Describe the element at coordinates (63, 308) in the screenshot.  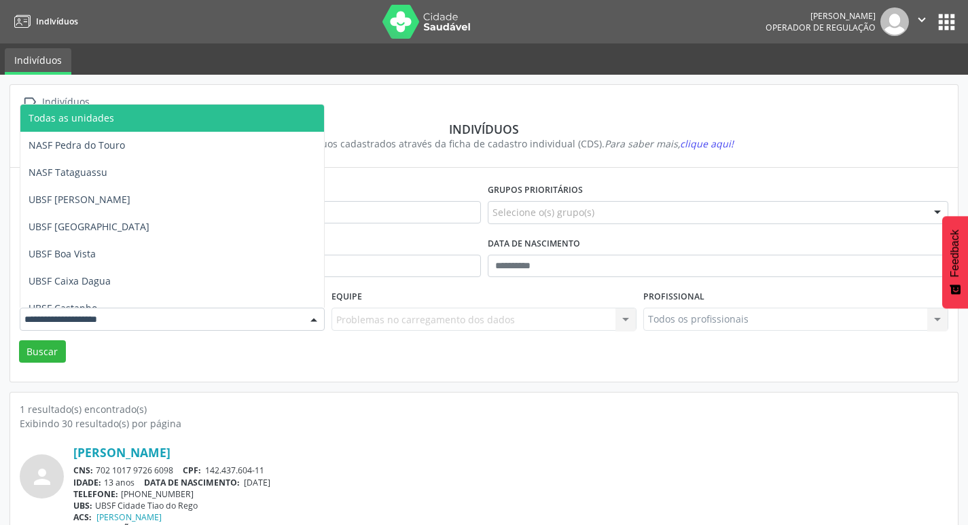
I see `span: UBSF Castanho` at that location.